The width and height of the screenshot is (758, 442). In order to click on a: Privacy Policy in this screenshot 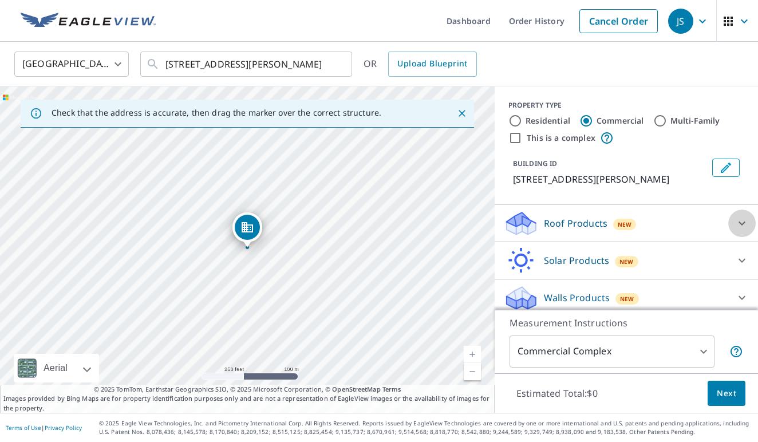, I will do `click(63, 428)`.